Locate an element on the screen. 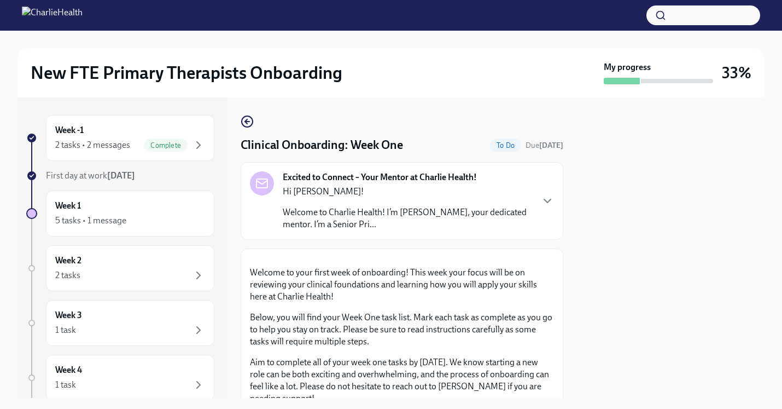  a: Week 22 tasks is located at coordinates (120, 268).